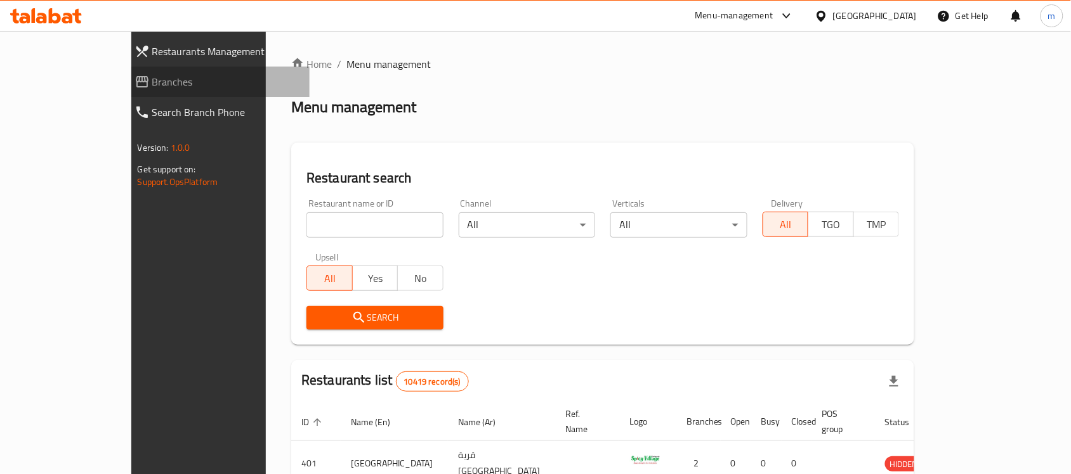 This screenshot has height=474, width=1071. Describe the element at coordinates (217, 51) in the screenshot. I see `a: Restaurants Management` at that location.